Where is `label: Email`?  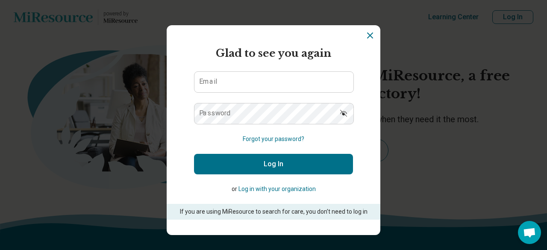
label: Email is located at coordinates (208, 82).